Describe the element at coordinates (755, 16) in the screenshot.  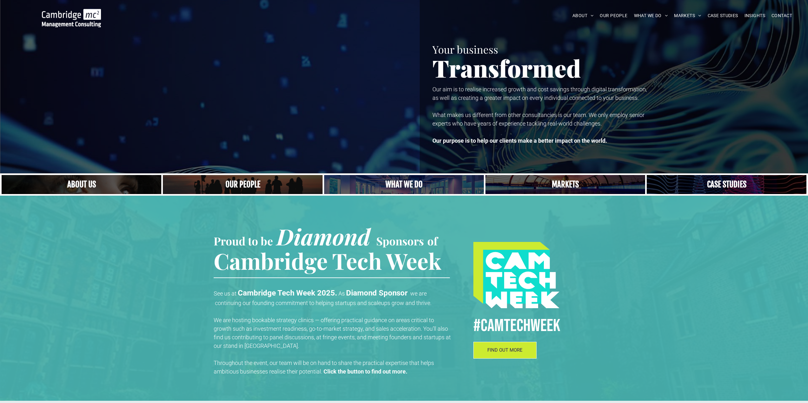
I see `a: INSIGHTS` at that location.